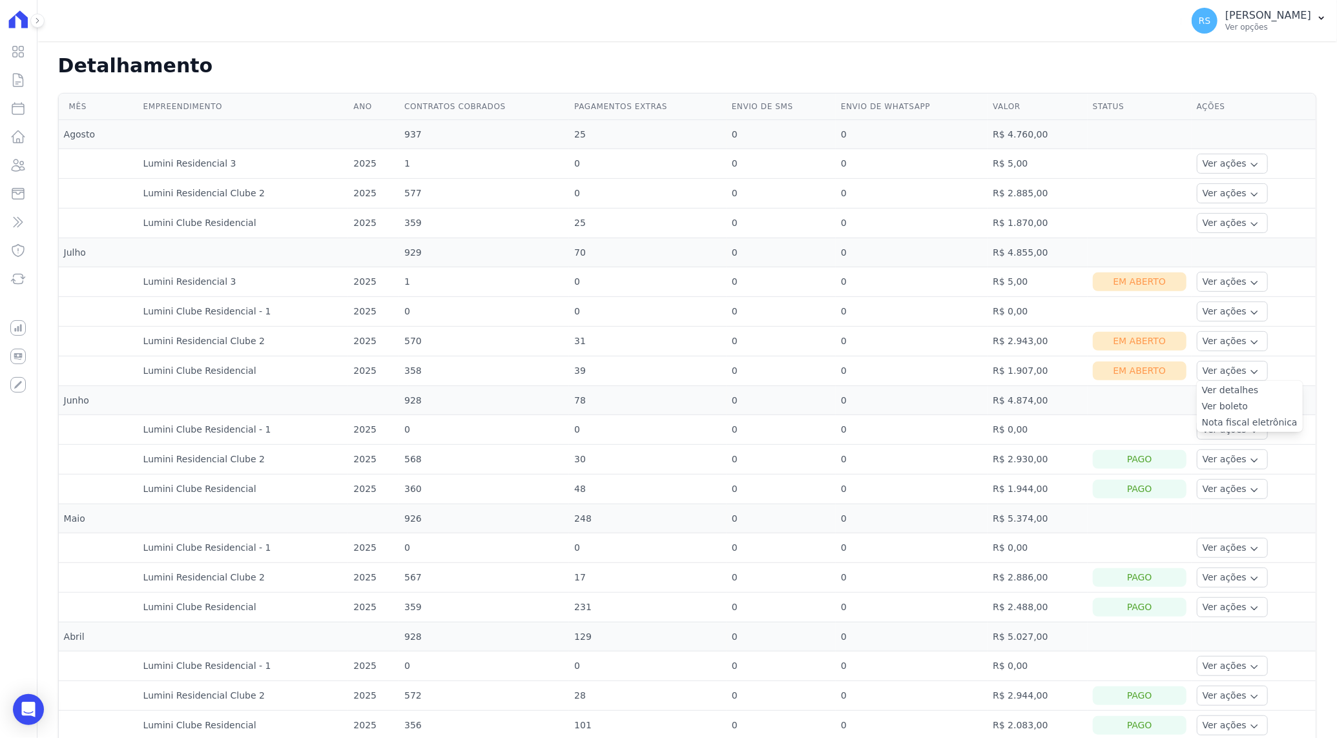  I want to click on a: Nota fiscal eletrônica, so click(1250, 422).